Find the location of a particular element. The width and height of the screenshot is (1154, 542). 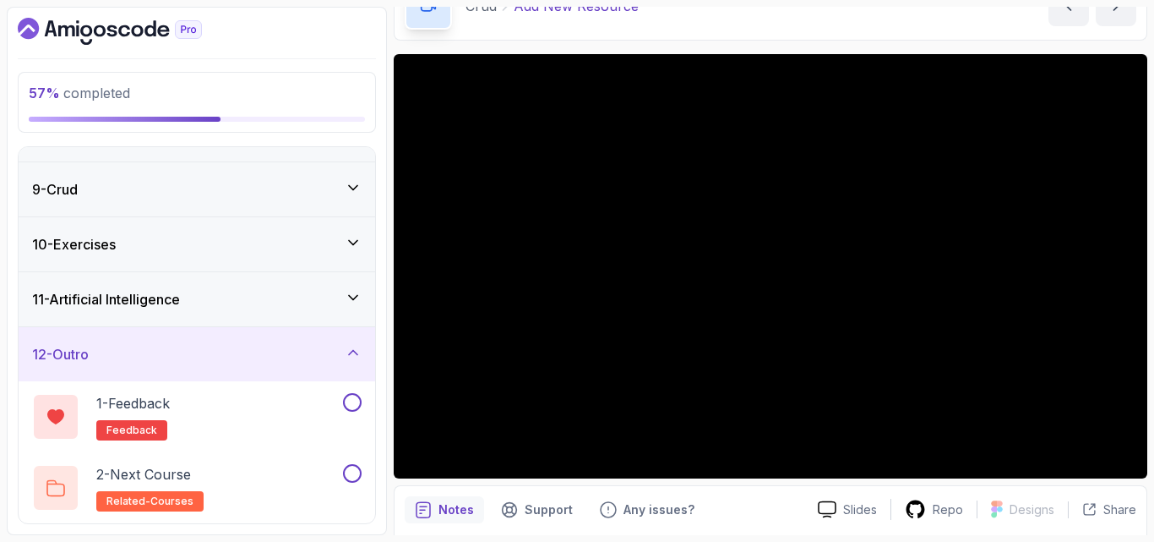

button: 10-Exercises is located at coordinates (197, 244).